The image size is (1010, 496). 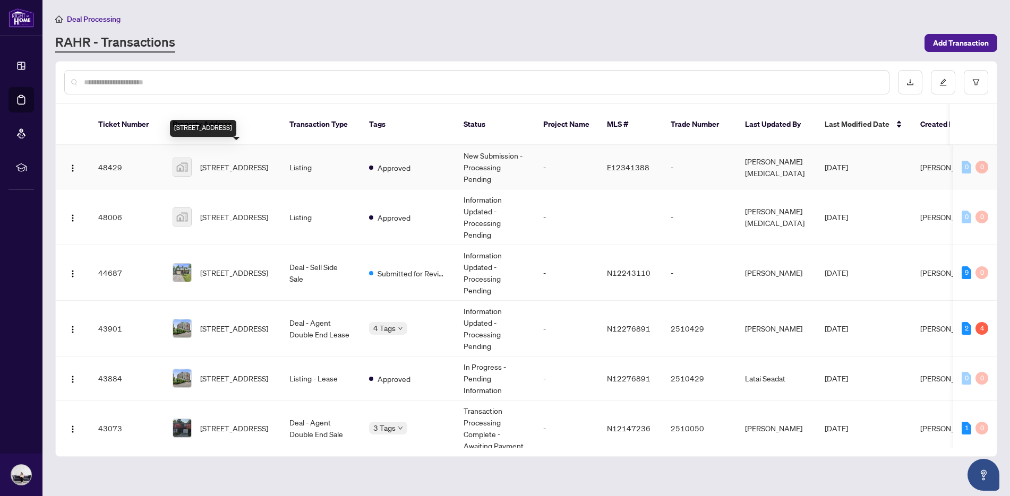 What do you see at coordinates (495, 125) in the screenshot?
I see `th: Status` at bounding box center [495, 125].